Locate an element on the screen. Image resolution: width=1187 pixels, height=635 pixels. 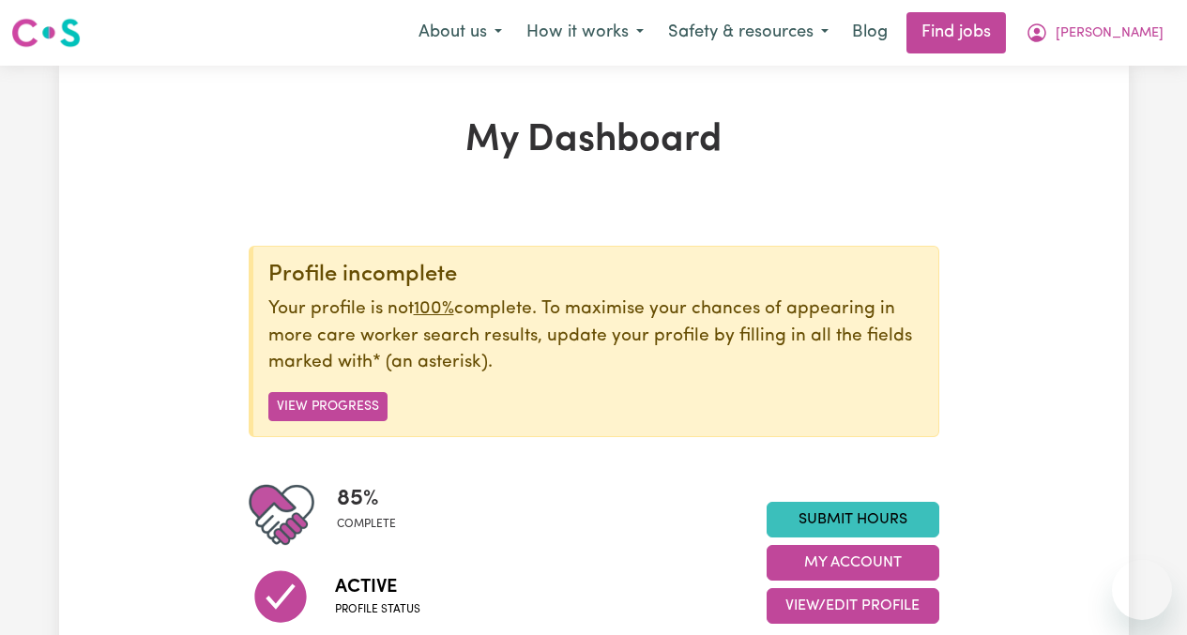
button: View Progress is located at coordinates (327, 406).